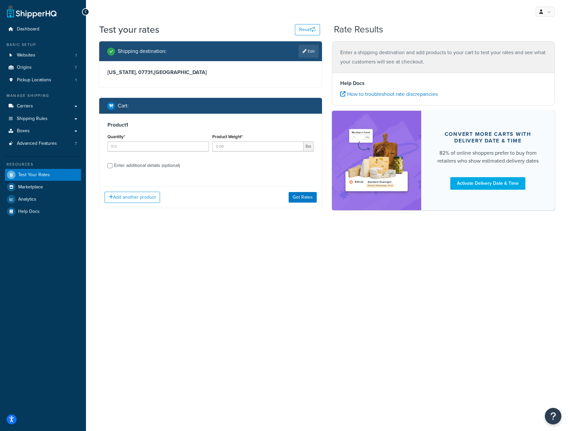 This screenshot has width=568, height=431. Describe the element at coordinates (43, 95) in the screenshot. I see `div: Manage Shipping` at that location.